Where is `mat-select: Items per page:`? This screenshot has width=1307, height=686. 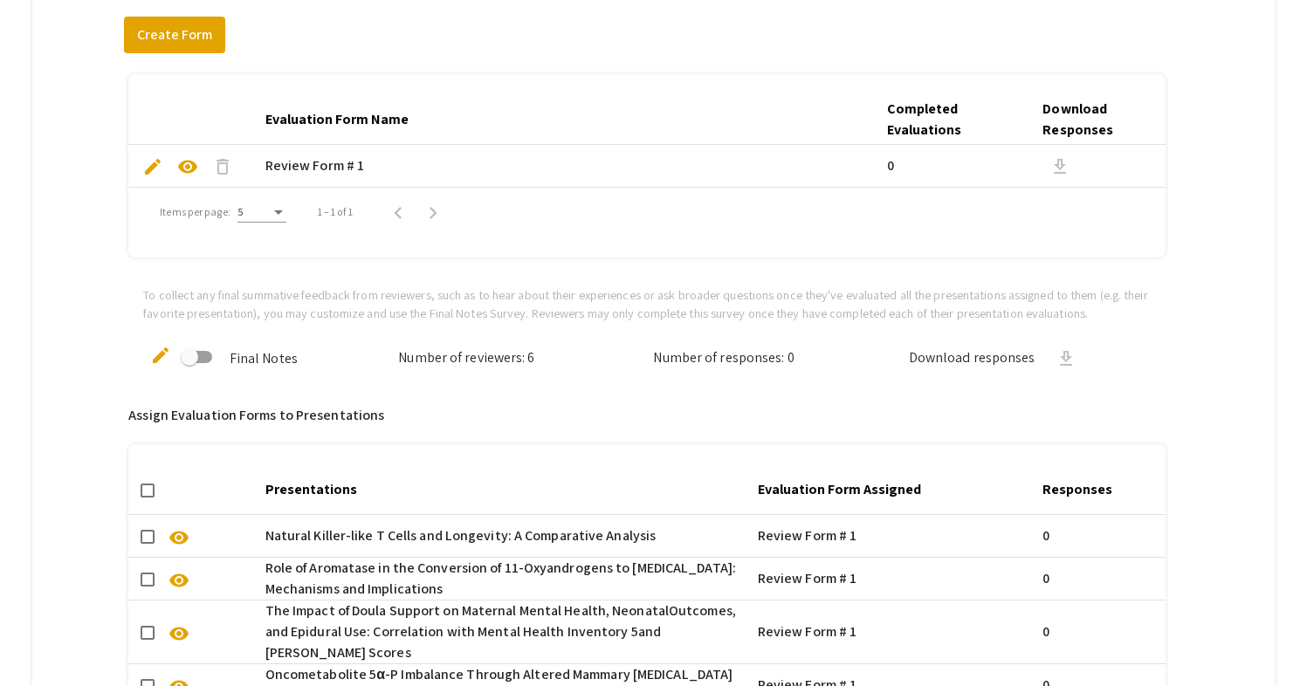
mat-select: Items per page: is located at coordinates (262, 212).